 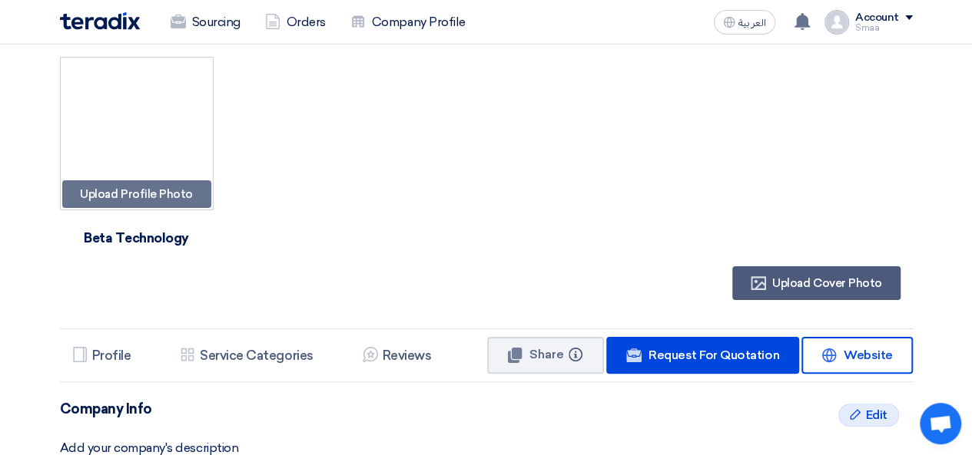 What do you see at coordinates (752, 23) in the screenshot?
I see `span: العربية` at bounding box center [752, 23].